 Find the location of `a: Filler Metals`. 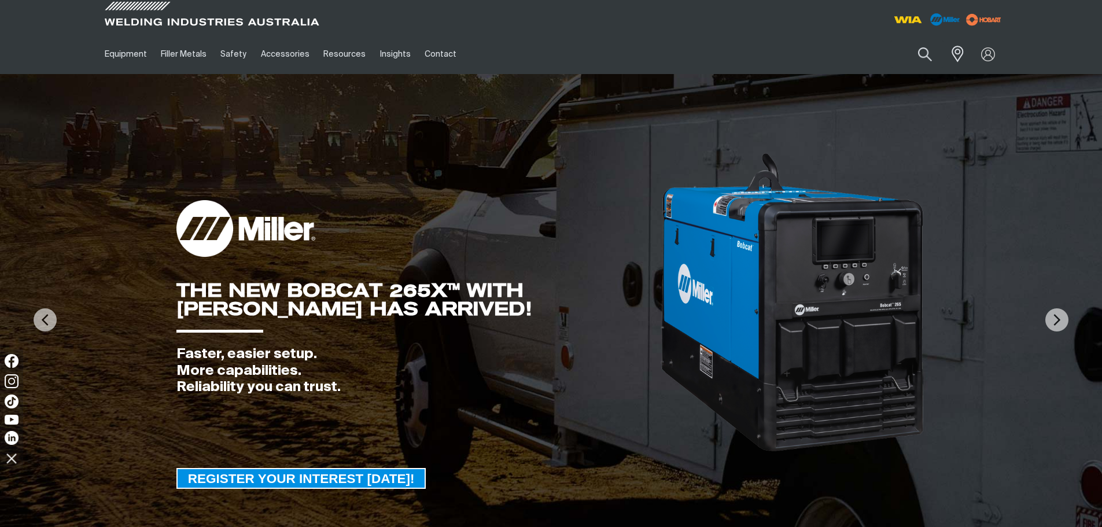

a: Filler Metals is located at coordinates (183, 54).